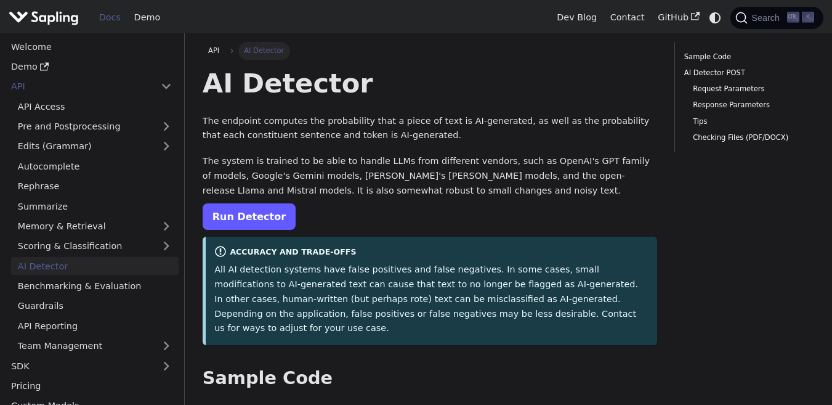 Image resolution: width=832 pixels, height=405 pixels. Describe the element at coordinates (747, 73) in the screenshot. I see `a: AI Detector POST` at that location.